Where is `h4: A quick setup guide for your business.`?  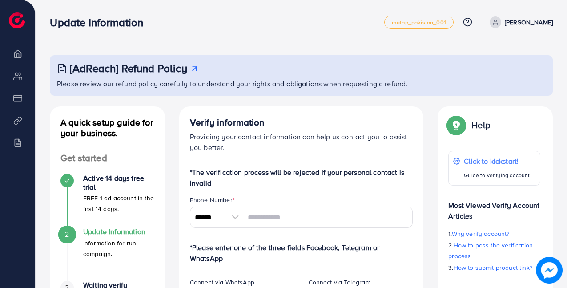 h4: A quick setup guide for your business. is located at coordinates (107, 128).